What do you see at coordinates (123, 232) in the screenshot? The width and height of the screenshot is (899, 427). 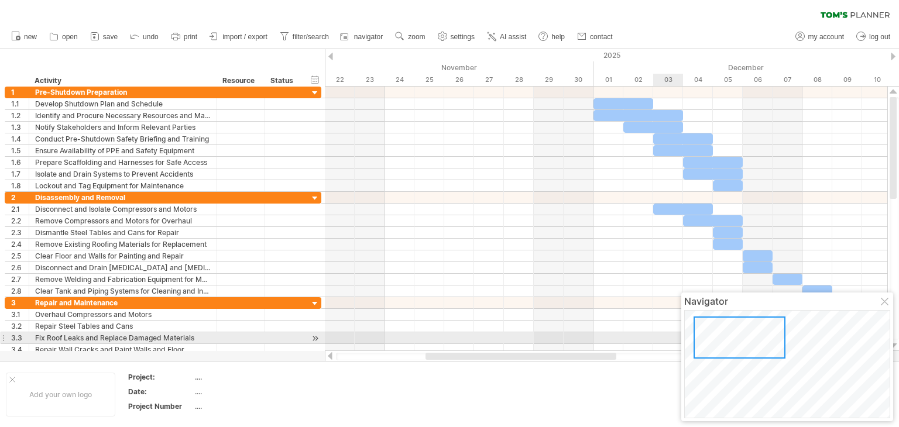 I see `div: Dismantle Steel Tables and Cans for Repair` at bounding box center [123, 232].